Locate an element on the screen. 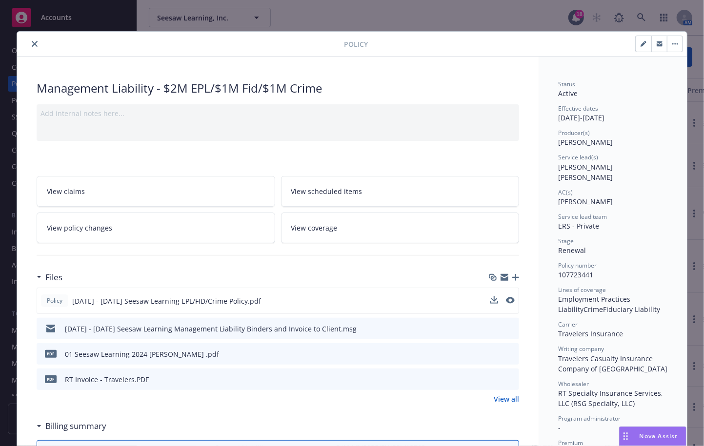  h3: Files is located at coordinates (54, 278).